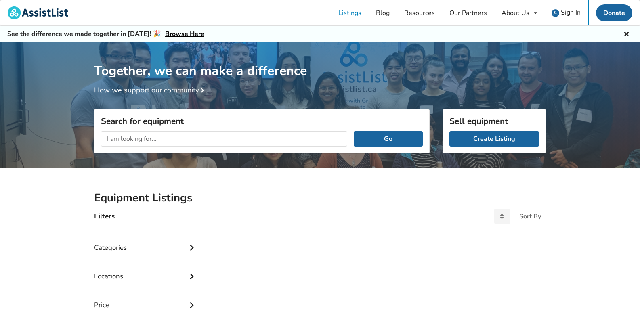 This screenshot has width=640, height=312. I want to click on a: Our Partners, so click(468, 13).